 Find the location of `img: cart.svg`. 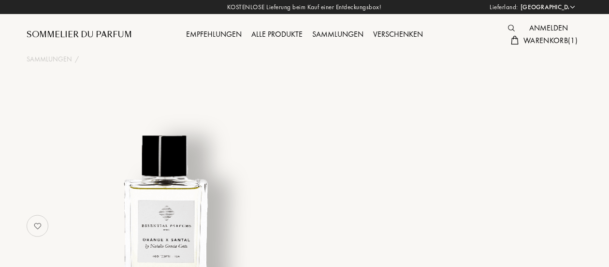

img: cart.svg is located at coordinates (514, 40).